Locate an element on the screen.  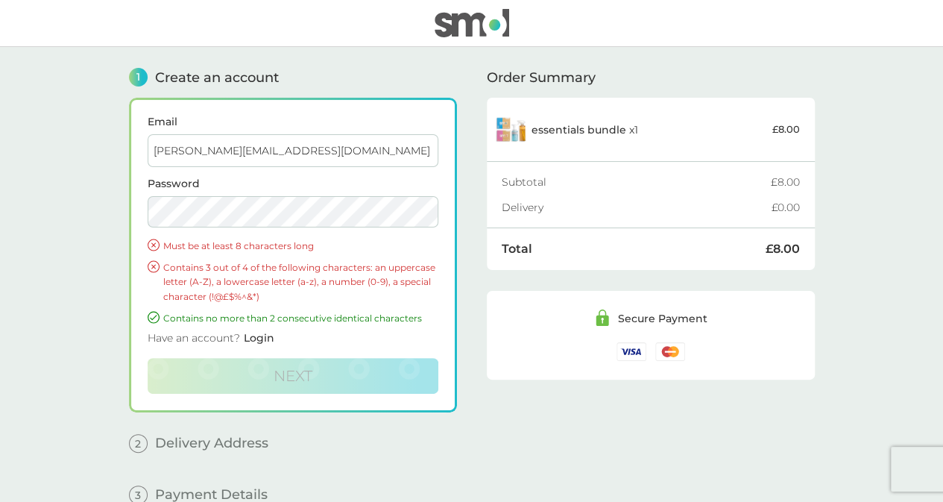
img: smol is located at coordinates (472, 23).